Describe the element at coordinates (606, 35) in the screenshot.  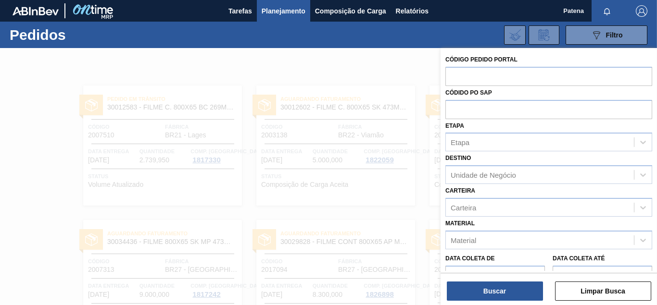
I see `button: Filtro` at that location.